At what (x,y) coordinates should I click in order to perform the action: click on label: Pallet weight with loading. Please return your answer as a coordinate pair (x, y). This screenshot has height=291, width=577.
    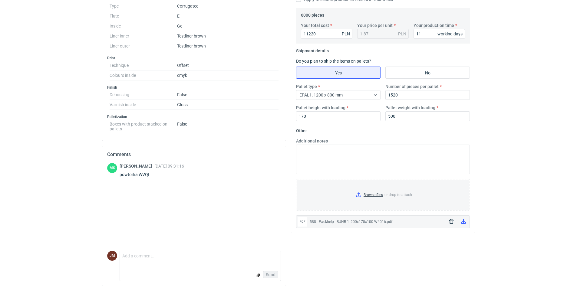
    Looking at the image, I should click on (410, 108).